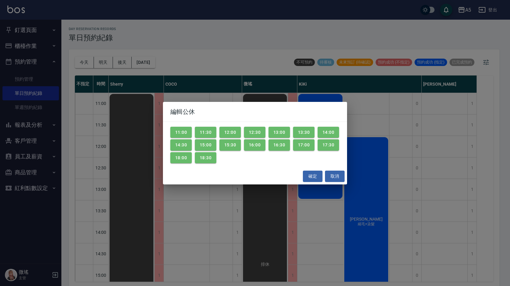 The height and width of the screenshot is (286, 510). Describe the element at coordinates (181, 145) in the screenshot. I see `button: 14:30` at that location.